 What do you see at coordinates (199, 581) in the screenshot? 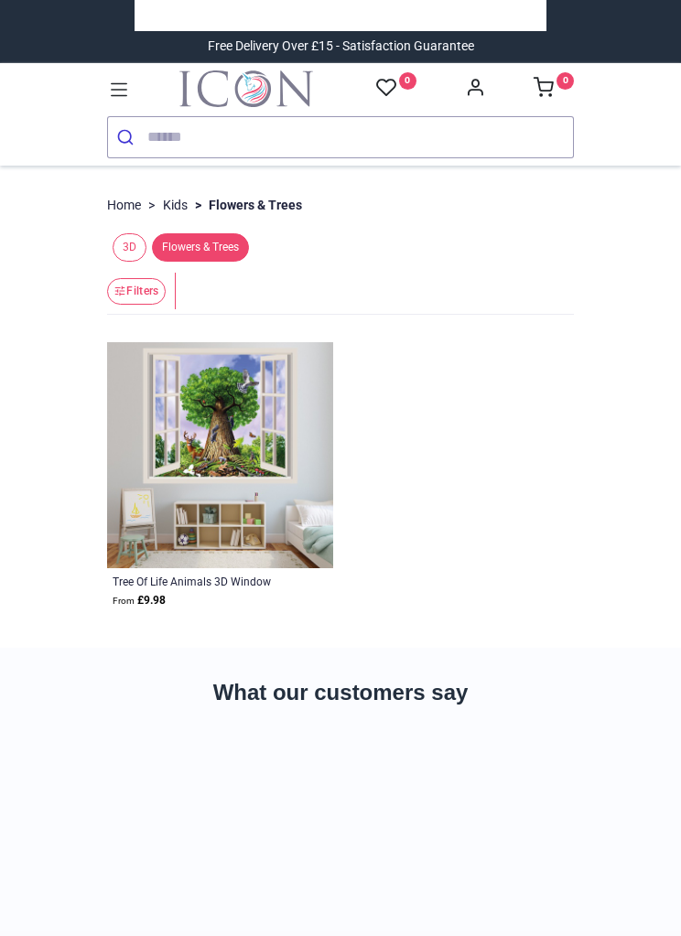
I see `div: Tree Of Life Animals 3D Window` at bounding box center [199, 581].